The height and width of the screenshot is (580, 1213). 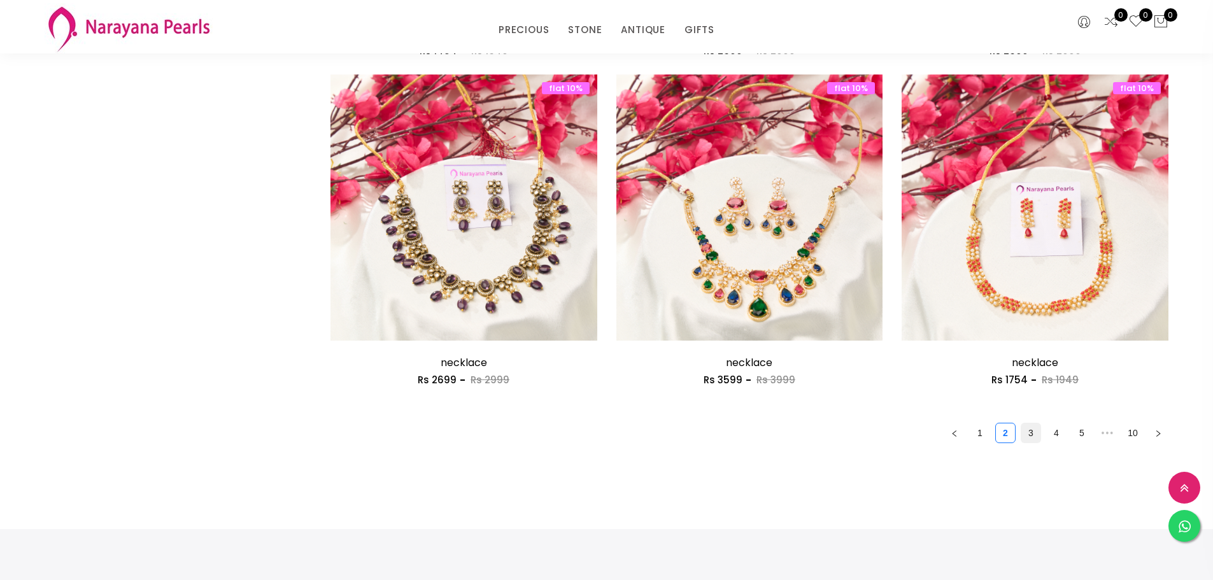 What do you see at coordinates (954, 433) in the screenshot?
I see `button: left` at bounding box center [954, 433].